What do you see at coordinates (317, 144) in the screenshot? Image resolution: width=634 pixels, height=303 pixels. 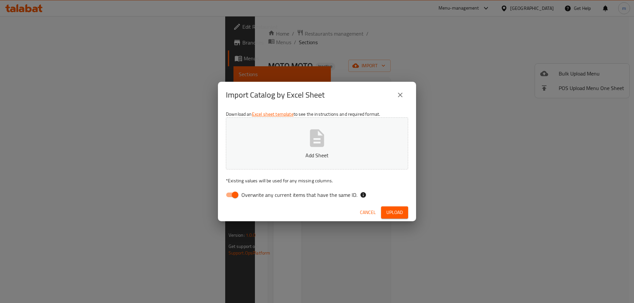 I see `button: Add Sheet` at bounding box center [317, 144].